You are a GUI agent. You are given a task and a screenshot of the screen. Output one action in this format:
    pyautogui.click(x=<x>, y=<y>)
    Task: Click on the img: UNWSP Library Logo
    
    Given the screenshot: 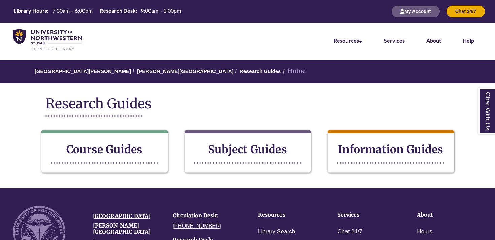 What is the action you would take?
    pyautogui.click(x=47, y=40)
    